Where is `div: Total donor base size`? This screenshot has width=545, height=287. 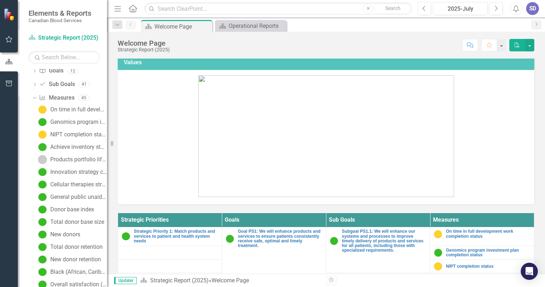 div: Total donor base size is located at coordinates (77, 222).